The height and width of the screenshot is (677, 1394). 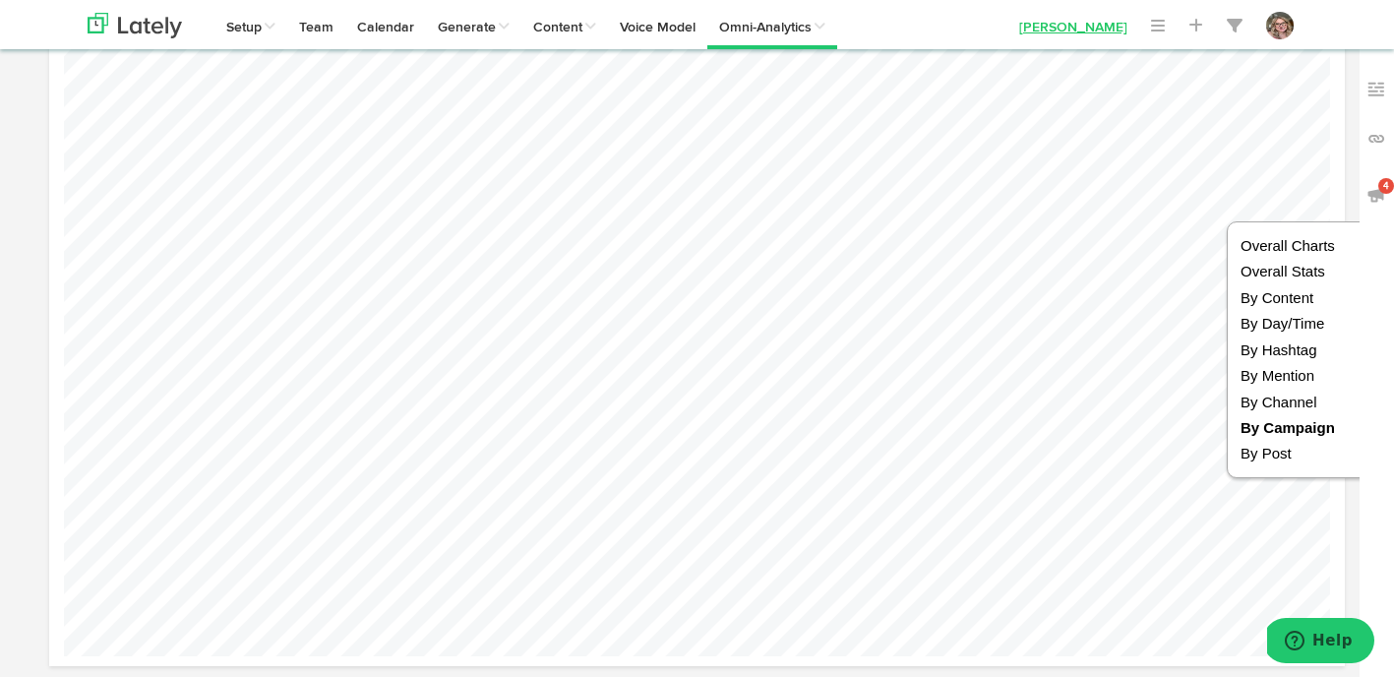 I want to click on a: Overall Stats, so click(x=1310, y=271).